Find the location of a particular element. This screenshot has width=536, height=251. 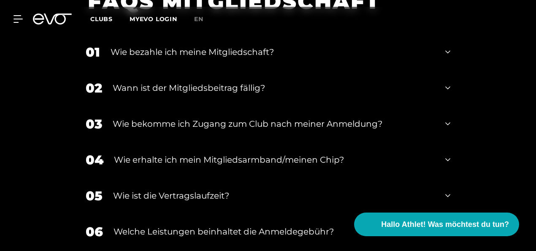

div: Welche Leistungen beinhaltet die Anmeldegebühr? is located at coordinates (274, 231).